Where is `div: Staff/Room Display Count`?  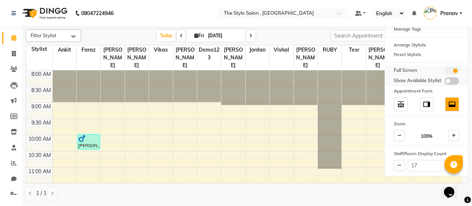 div: Staff/Room Display Count is located at coordinates (426, 154).